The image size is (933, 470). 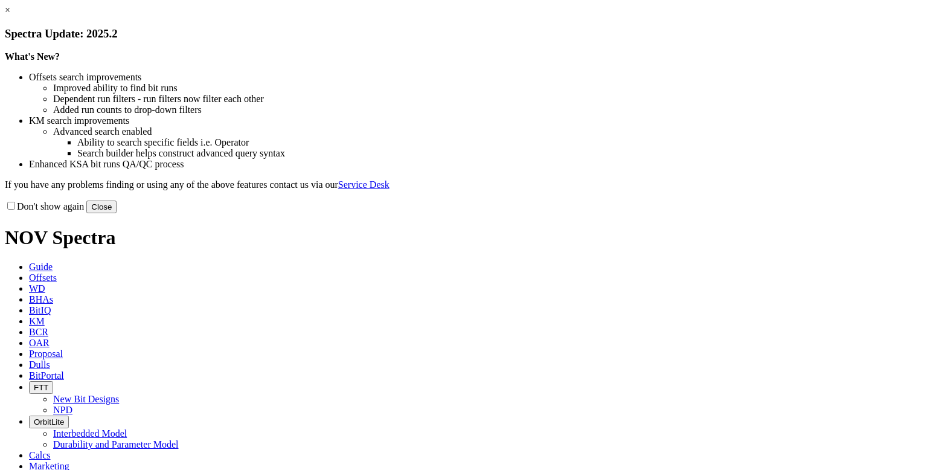 What do you see at coordinates (37, 288) in the screenshot?
I see `span: WD` at bounding box center [37, 288].